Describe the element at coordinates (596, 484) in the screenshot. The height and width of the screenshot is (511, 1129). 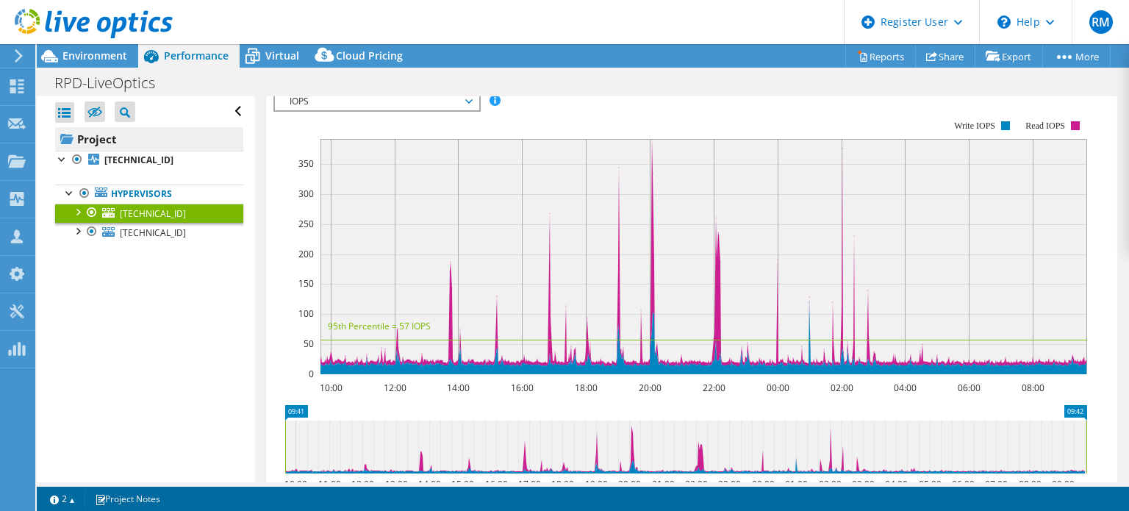
I see `text: 19:00` at that location.